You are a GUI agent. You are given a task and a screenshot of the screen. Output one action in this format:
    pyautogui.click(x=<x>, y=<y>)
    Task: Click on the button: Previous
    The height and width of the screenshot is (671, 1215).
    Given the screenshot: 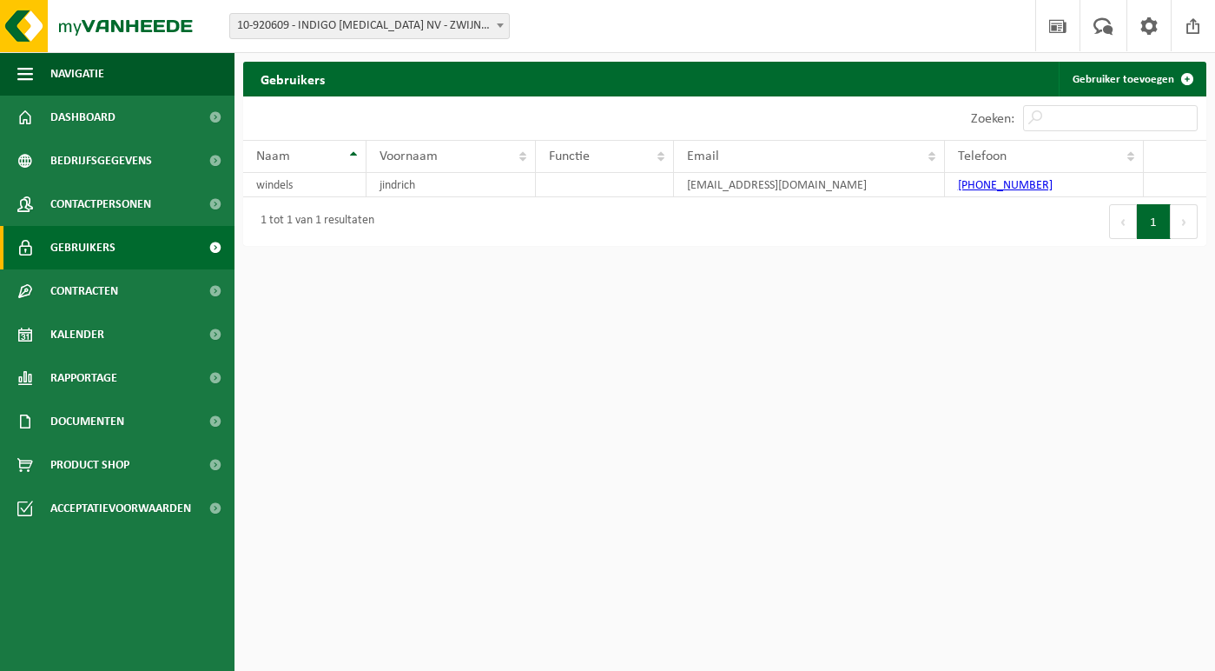 What is the action you would take?
    pyautogui.click(x=1123, y=222)
    